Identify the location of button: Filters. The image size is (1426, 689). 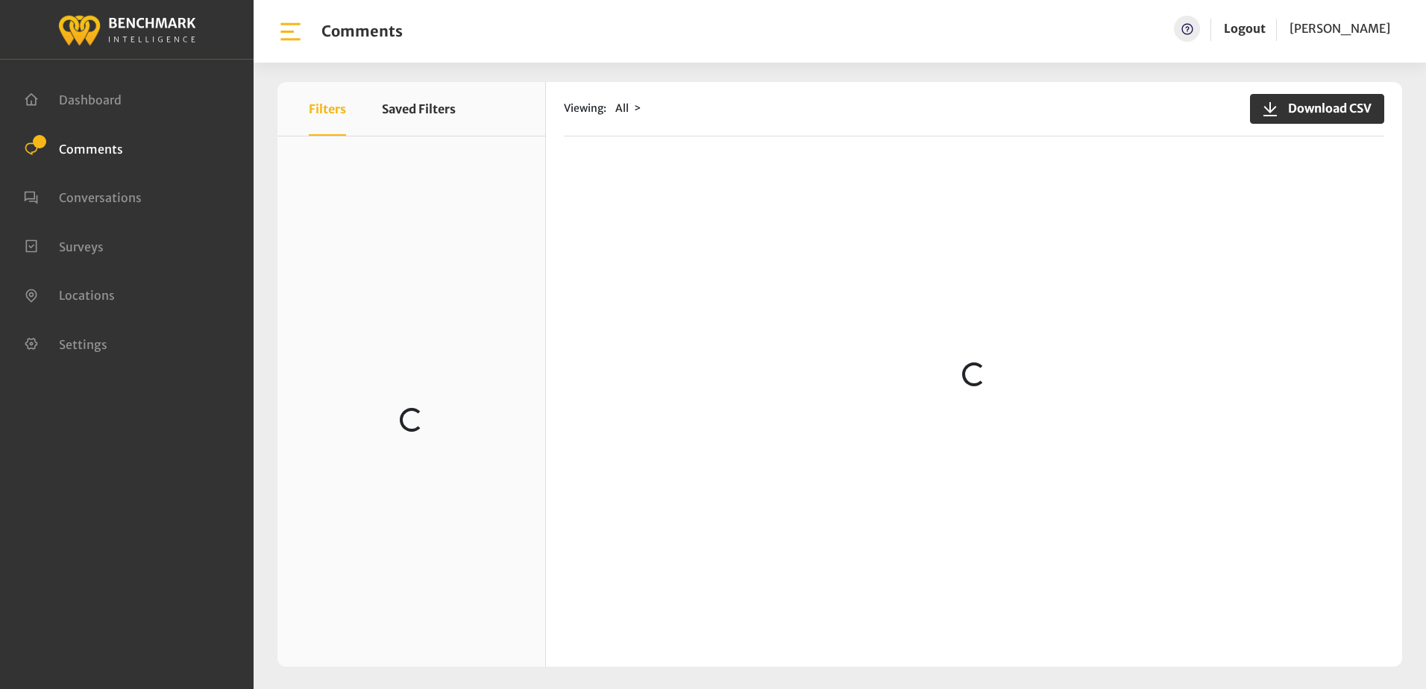
(327, 109).